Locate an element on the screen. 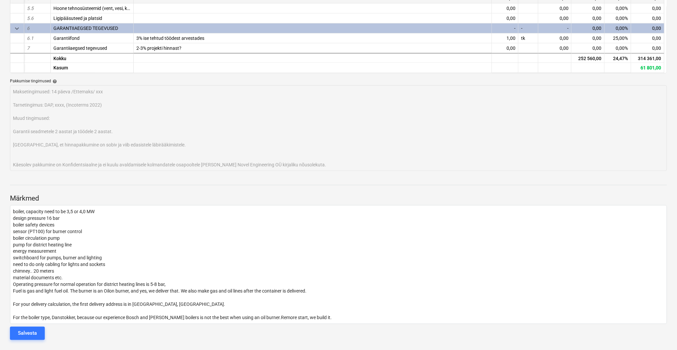 This screenshot has width=677, height=350. span: Operating pressure for normal operation for district heating lines is 5-8 bar, is located at coordinates (89, 284).